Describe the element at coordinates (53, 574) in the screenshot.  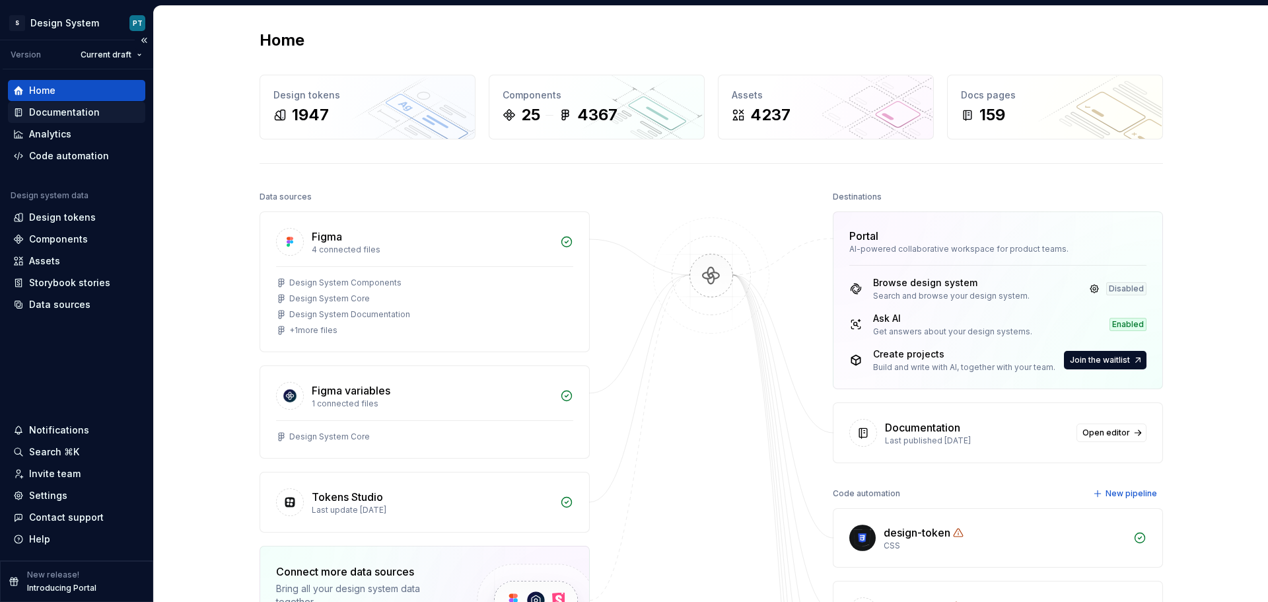
I see `p: New release!` at that location.